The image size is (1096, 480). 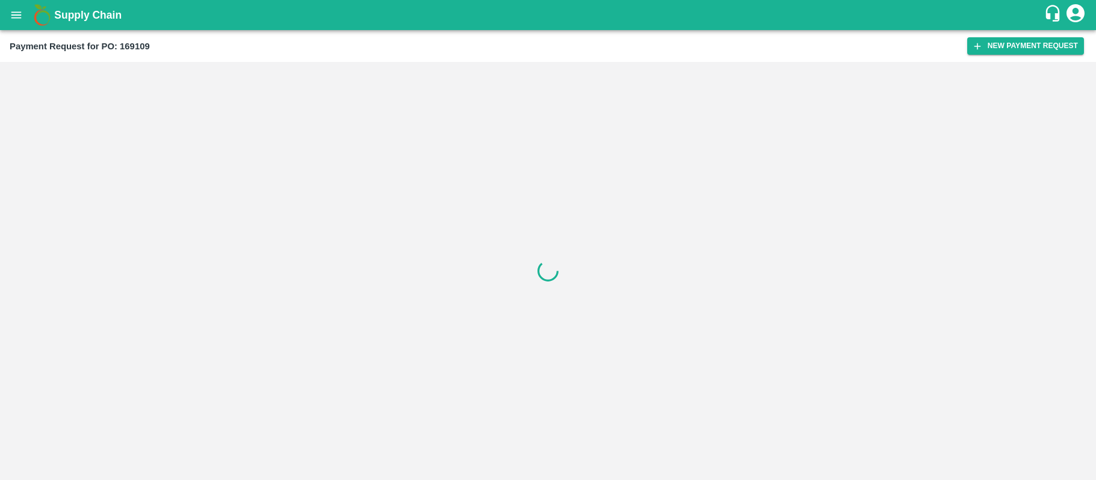 What do you see at coordinates (1054, 15) in the screenshot?
I see `div: customer-support` at bounding box center [1054, 15].